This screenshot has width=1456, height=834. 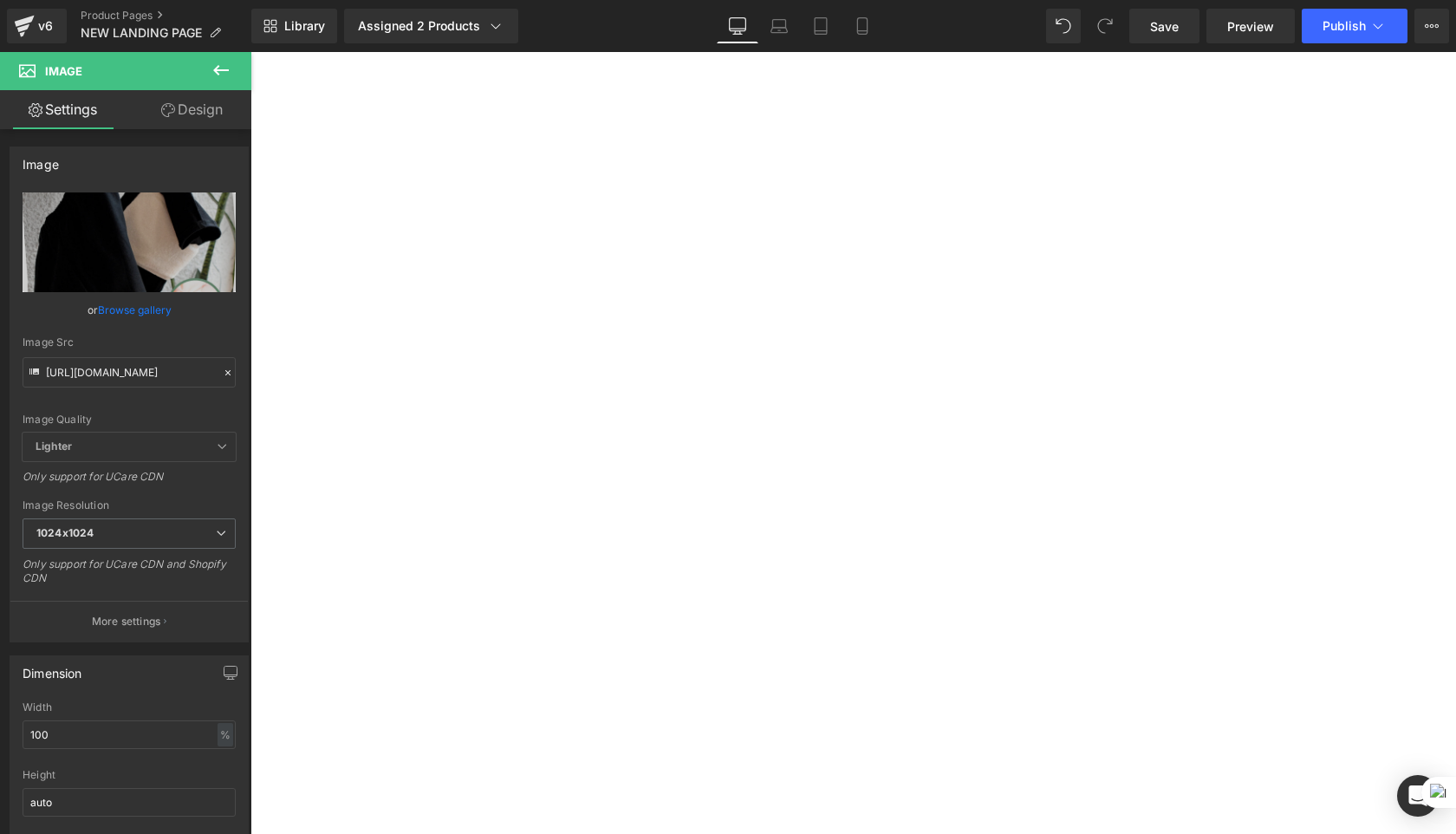 I want to click on div: Only support for UCare CDN, so click(x=129, y=482).